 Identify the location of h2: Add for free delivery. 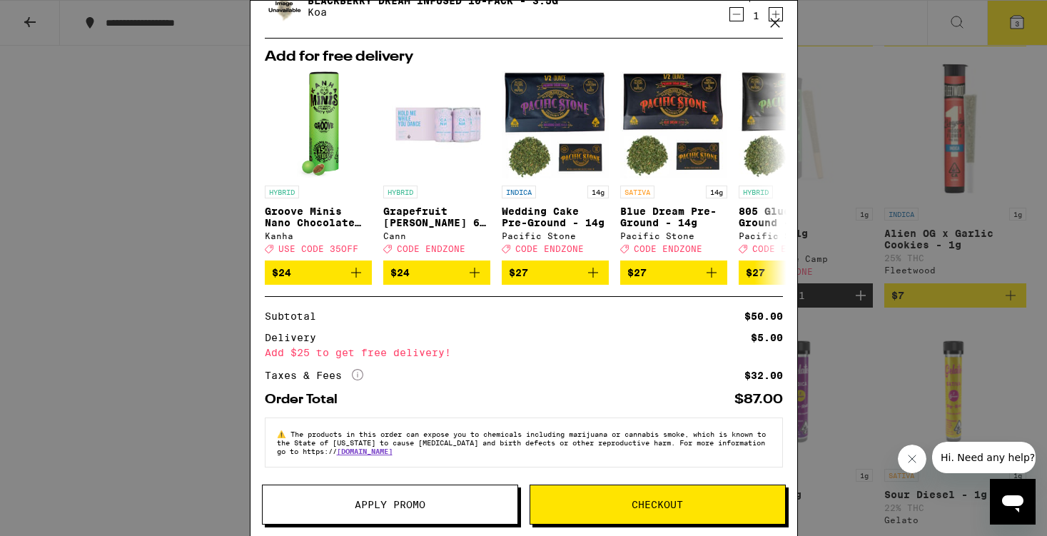
(524, 57).